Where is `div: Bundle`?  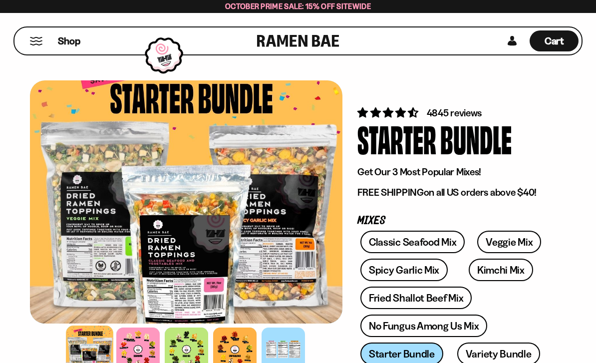 div: Bundle is located at coordinates (476, 138).